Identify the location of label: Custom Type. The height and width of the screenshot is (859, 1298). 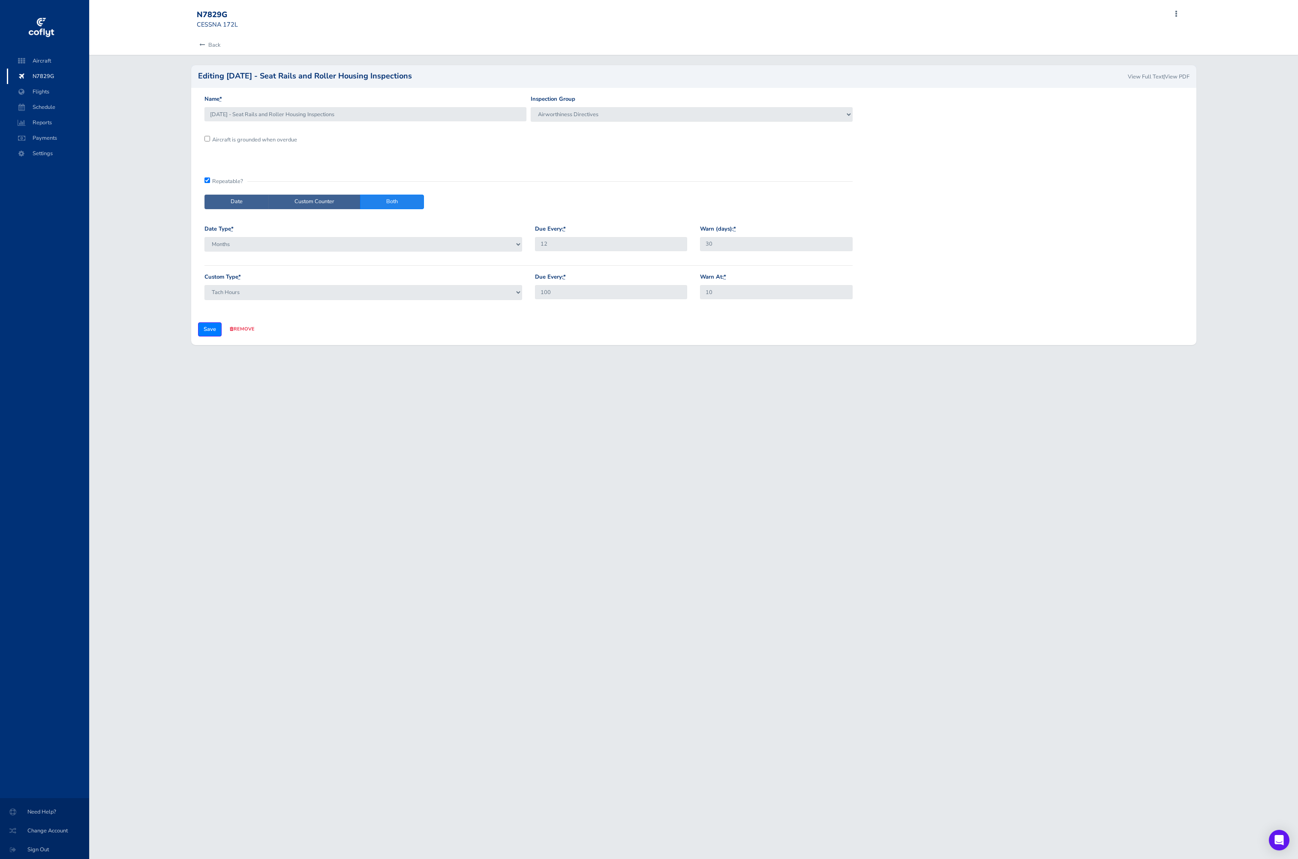
(222, 277).